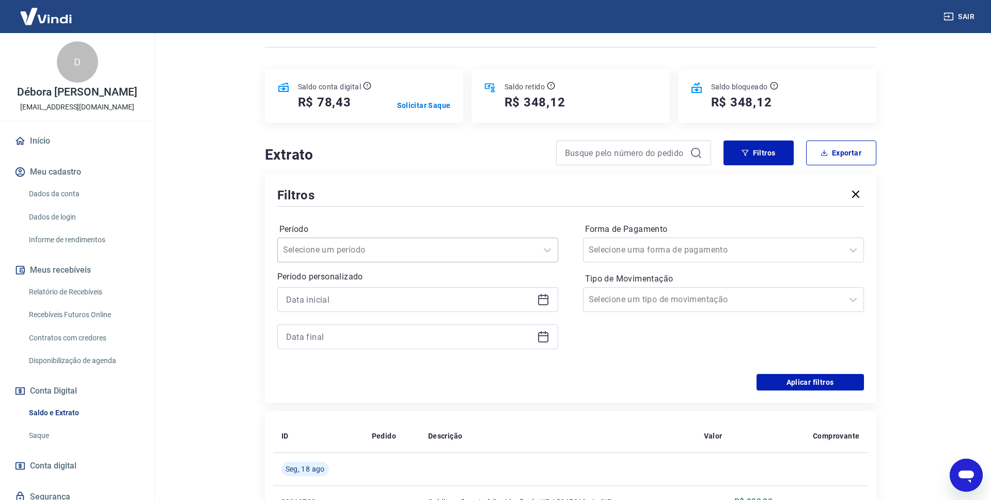  Describe the element at coordinates (409, 299) in the screenshot. I see `input: Data inicial` at that location.